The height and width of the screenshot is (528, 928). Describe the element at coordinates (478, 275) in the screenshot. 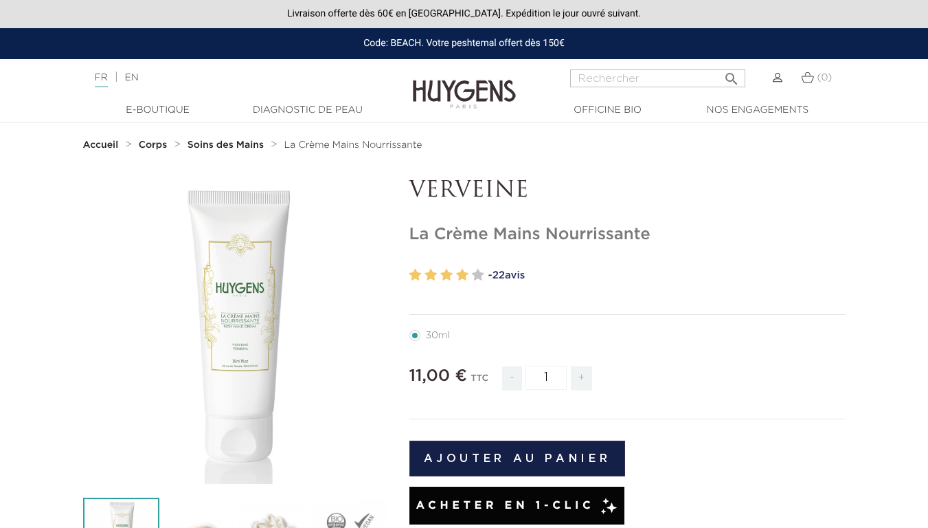

I see `label: 5` at that location.